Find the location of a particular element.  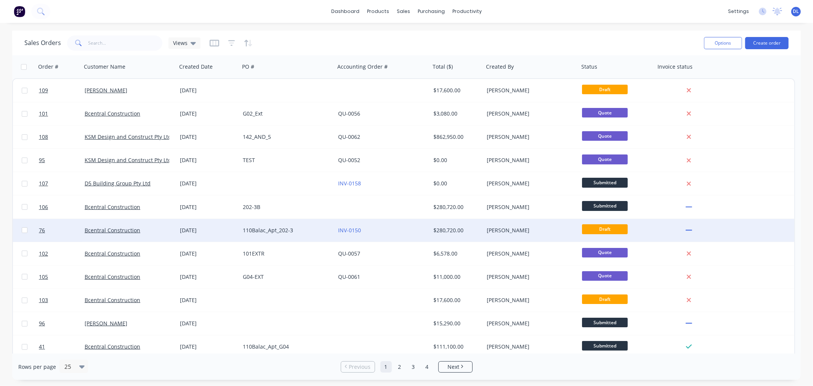

div: 110Balac_Apt_G04 is located at coordinates (285, 347).